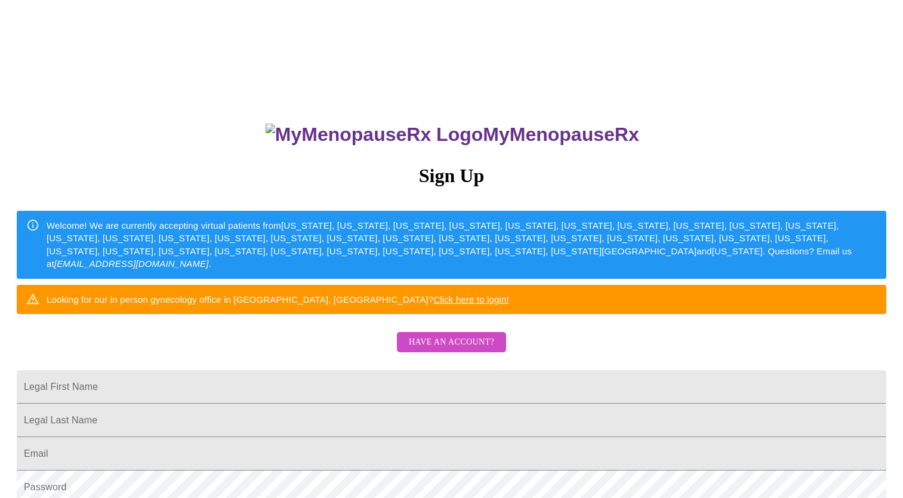 This screenshot has height=498, width=903. What do you see at coordinates (451, 175) in the screenshot?
I see `h3: Sign Up` at bounding box center [451, 175].